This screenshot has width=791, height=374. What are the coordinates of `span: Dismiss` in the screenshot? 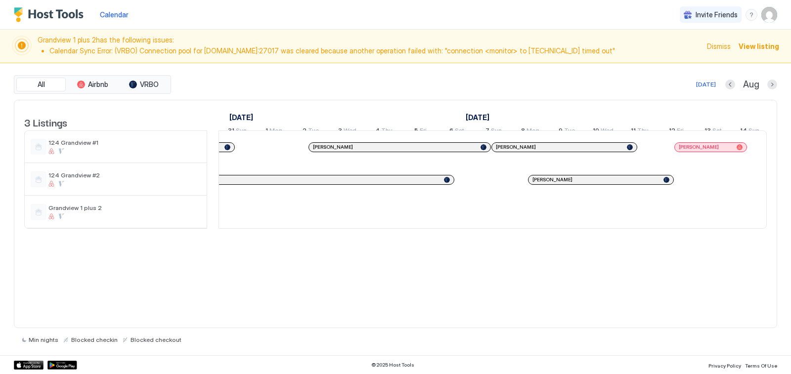 It's located at (719, 46).